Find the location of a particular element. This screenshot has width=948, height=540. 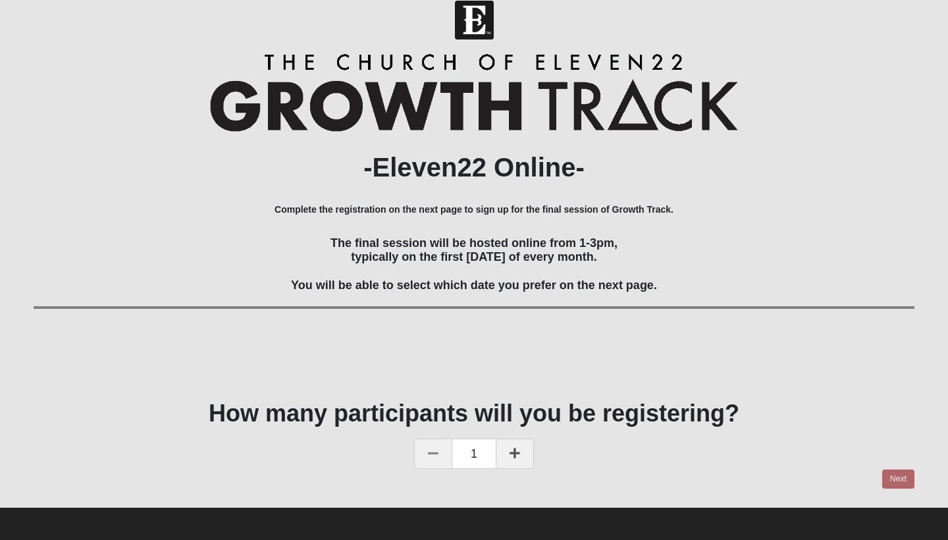

b: -Eleven22 Online- is located at coordinates (474, 167).